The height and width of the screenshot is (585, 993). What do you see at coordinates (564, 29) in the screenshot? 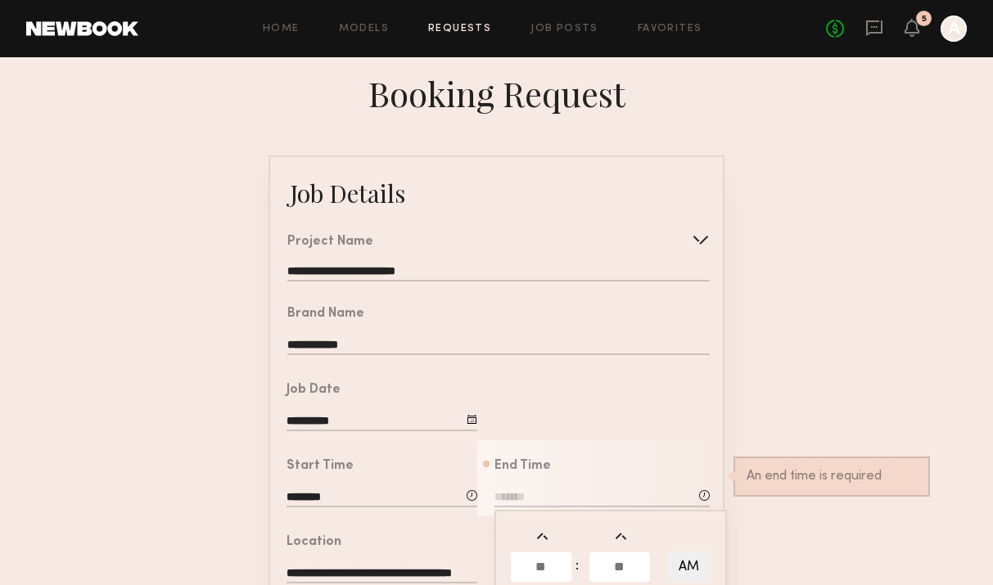
I see `a: Job Posts` at bounding box center [564, 29].